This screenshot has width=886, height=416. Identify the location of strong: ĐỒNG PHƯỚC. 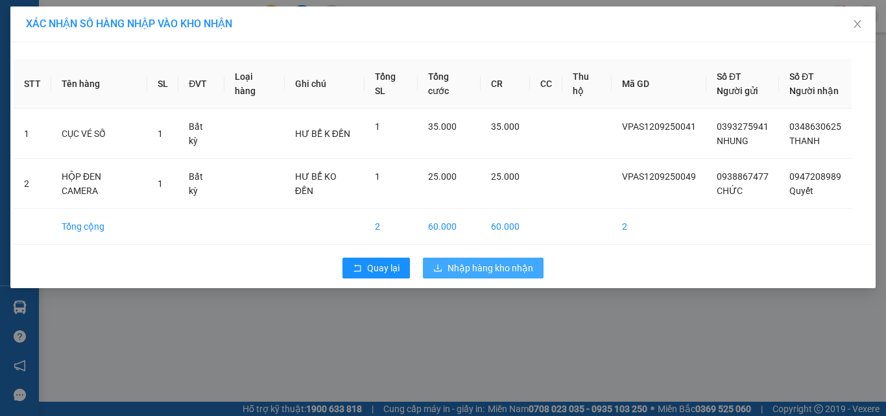
(140, 12).